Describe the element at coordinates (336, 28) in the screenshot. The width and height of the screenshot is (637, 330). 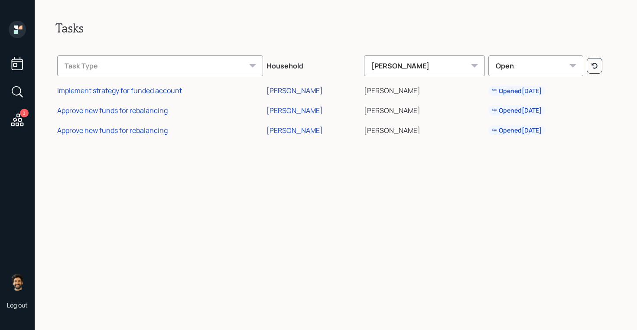
I see `h2: Tasks` at that location.